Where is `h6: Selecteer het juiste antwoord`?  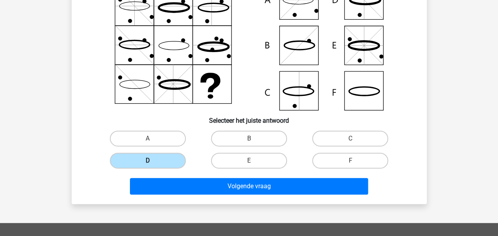
h6: Selecteer het juiste antwoord is located at coordinates (249, 117).